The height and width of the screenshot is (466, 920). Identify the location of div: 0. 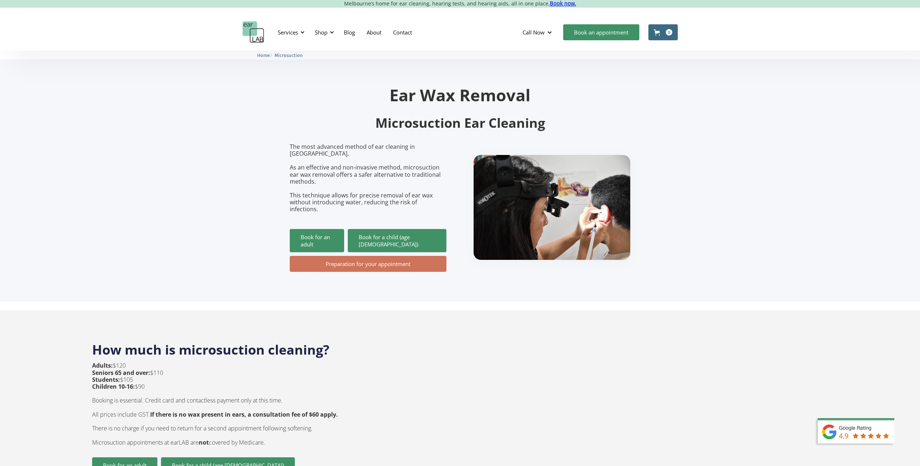
(669, 32).